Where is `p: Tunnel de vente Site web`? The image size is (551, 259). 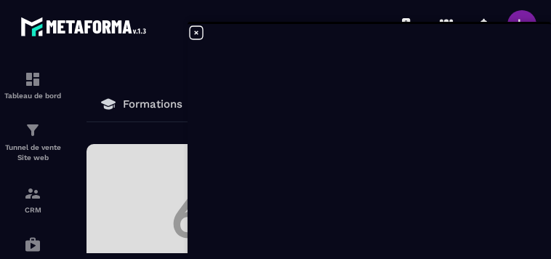
p: Tunnel de vente Site web is located at coordinates (33, 153).